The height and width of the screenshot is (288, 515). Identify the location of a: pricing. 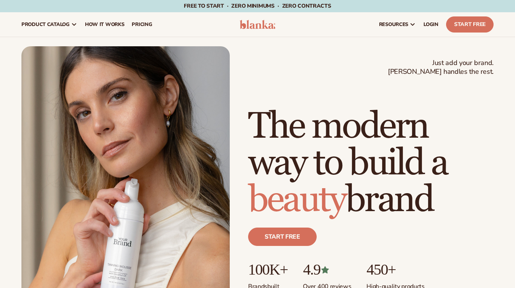
(142, 25).